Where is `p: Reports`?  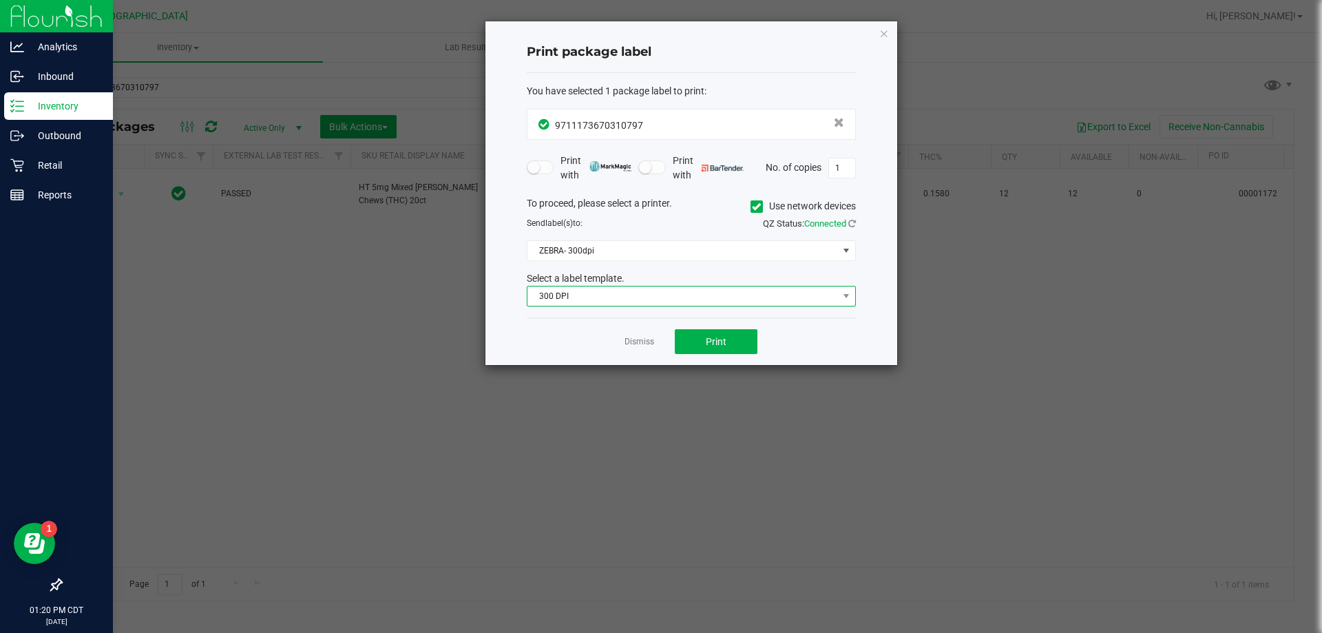 p: Reports is located at coordinates (65, 195).